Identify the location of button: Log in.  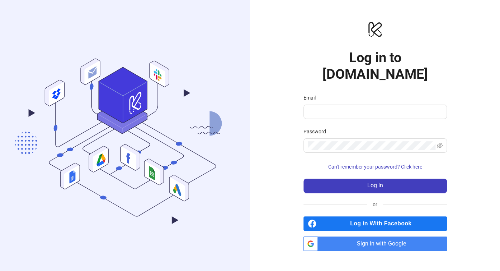
(375, 185).